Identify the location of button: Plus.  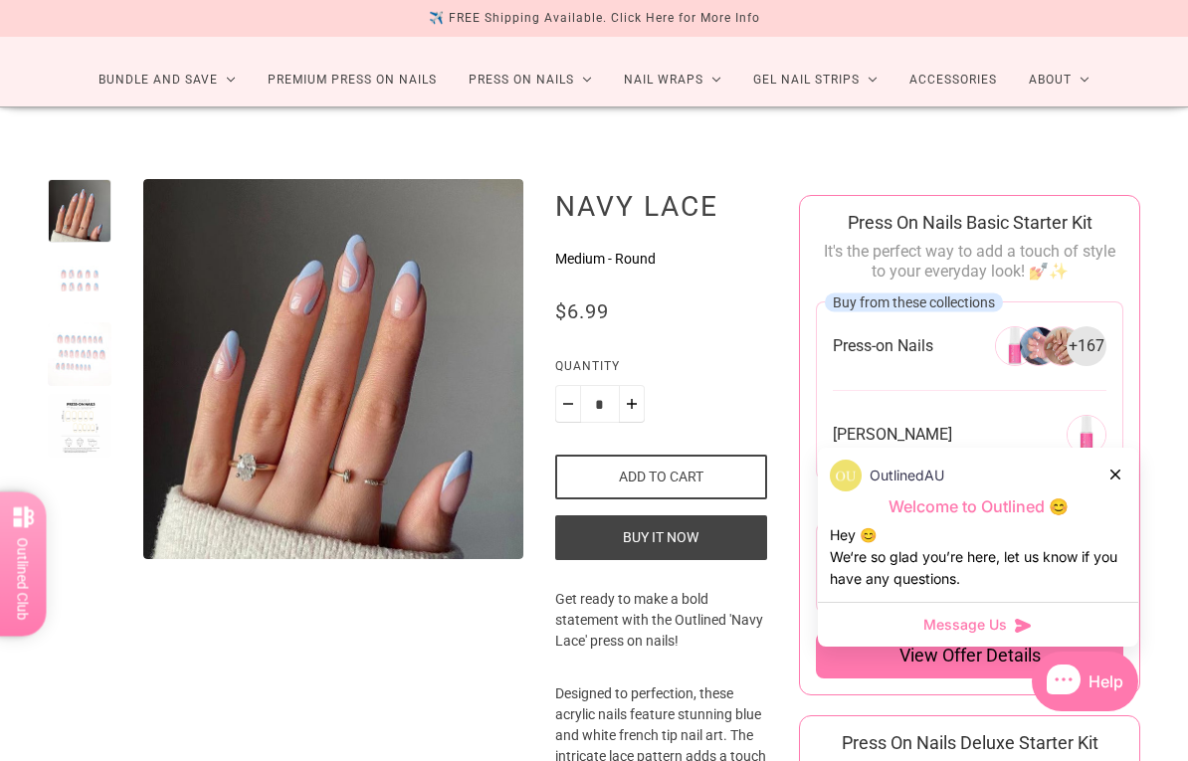
(632, 404).